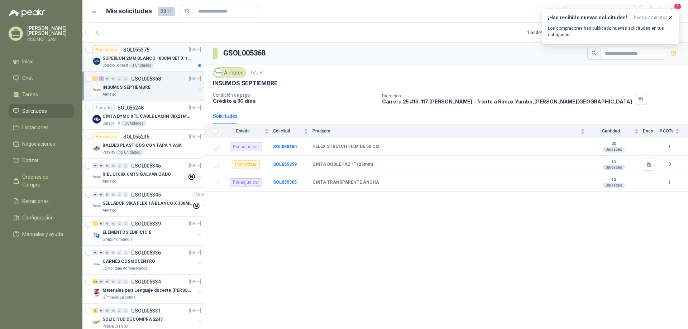 Image resolution: width=688 pixels, height=329 pixels. I want to click on a: Negociaciones, so click(41, 144).